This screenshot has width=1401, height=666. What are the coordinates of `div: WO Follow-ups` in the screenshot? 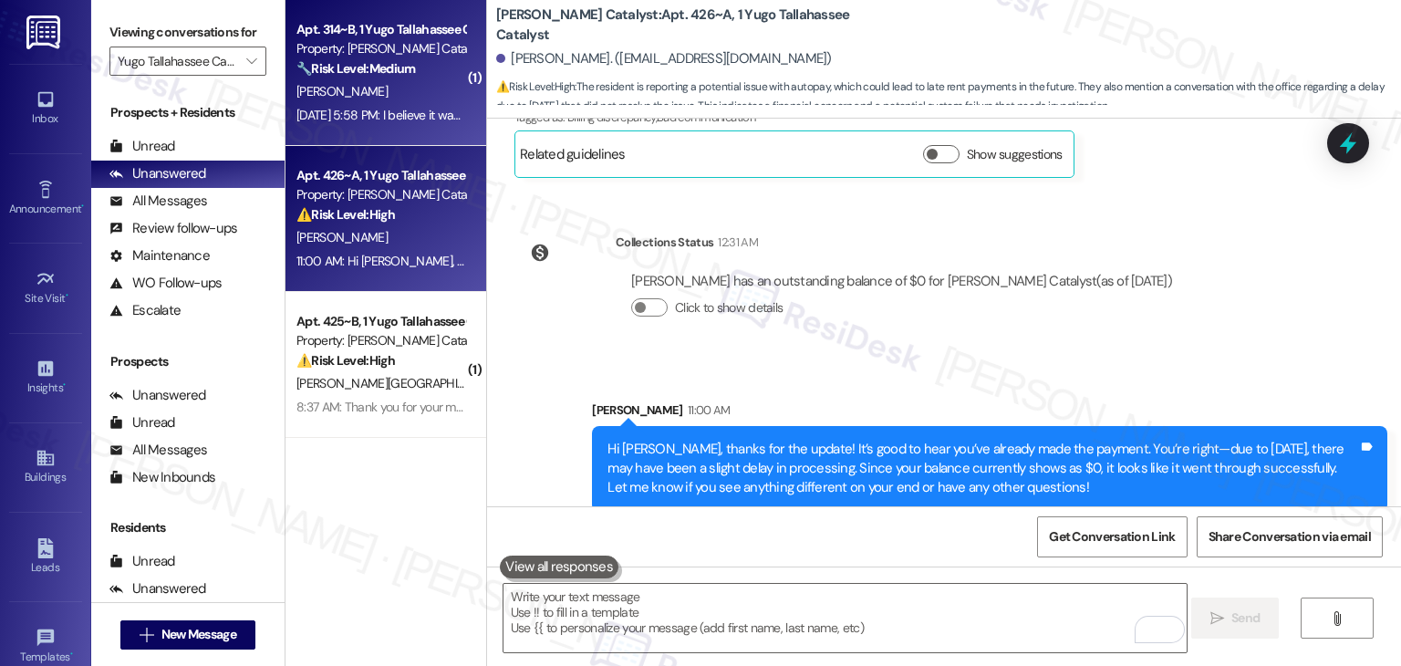 It's located at (165, 283).